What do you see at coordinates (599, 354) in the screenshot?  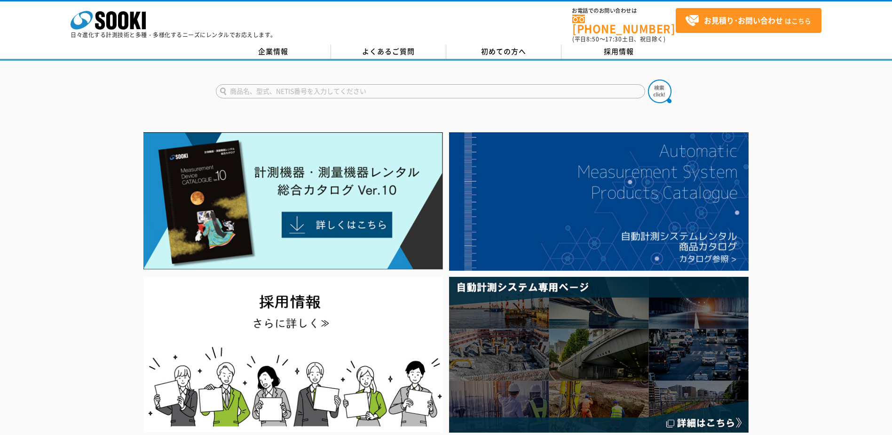 I see `img: 自動計測システム専用ページ` at bounding box center [599, 354].